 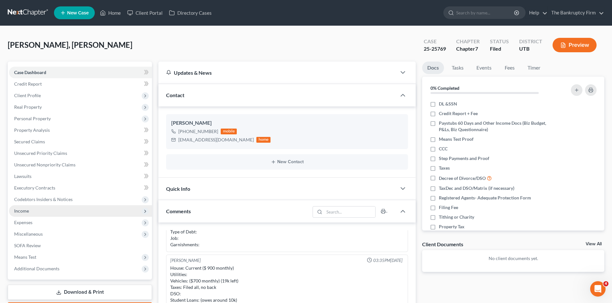 I want to click on div: Client Documents, so click(x=442, y=244).